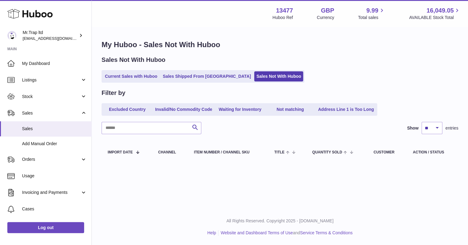 The image size is (468, 245). I want to click on span: Title, so click(279, 152).